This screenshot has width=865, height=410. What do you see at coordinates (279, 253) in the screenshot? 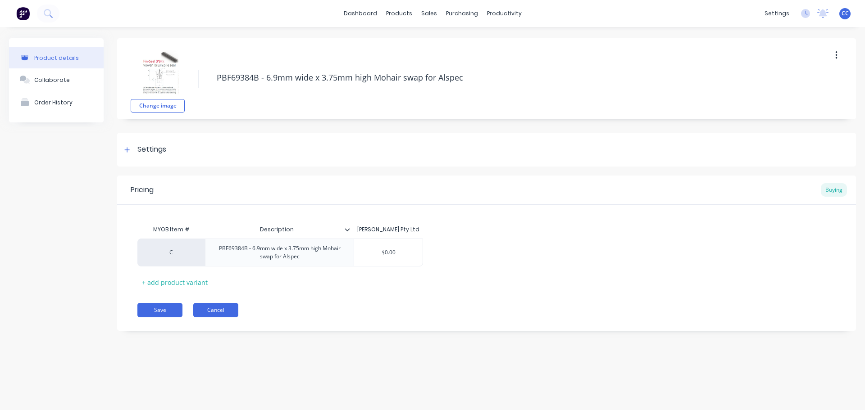
I see `div: PBF69384B - 6.9mm wide x 3.75mm high Mohair swap for Alspec` at bounding box center [279, 253].